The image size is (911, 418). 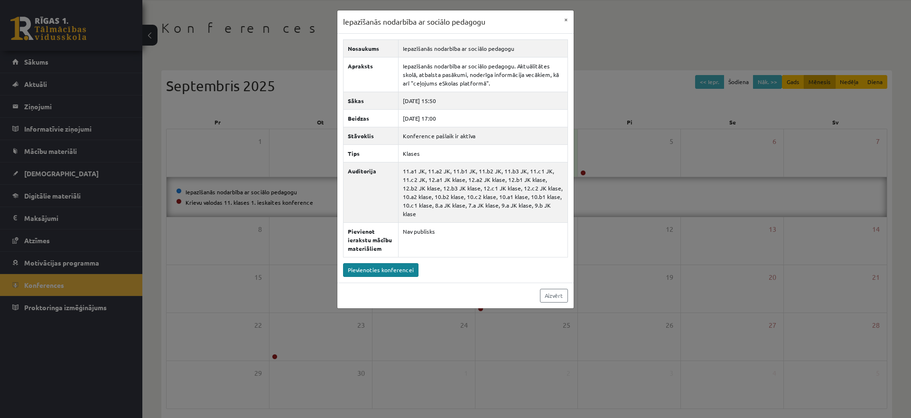 What do you see at coordinates (554, 295) in the screenshot?
I see `a: Aizvērt` at bounding box center [554, 295].